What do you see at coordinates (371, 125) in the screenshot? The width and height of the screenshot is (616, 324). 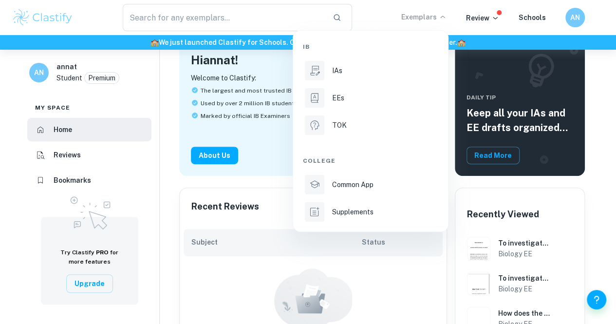 I see `a: TOK` at bounding box center [371, 125].